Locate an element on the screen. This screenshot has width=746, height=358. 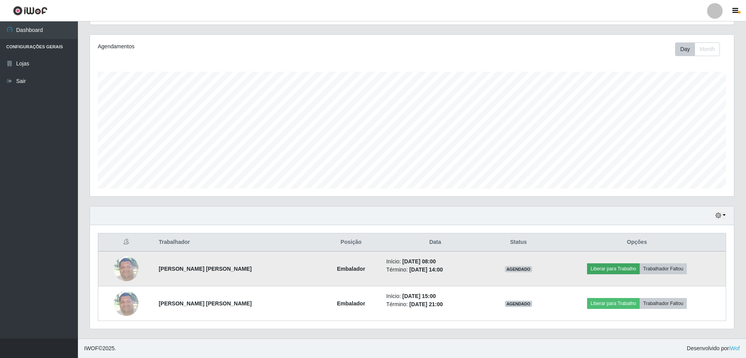
th: Data is located at coordinates (435, 242).